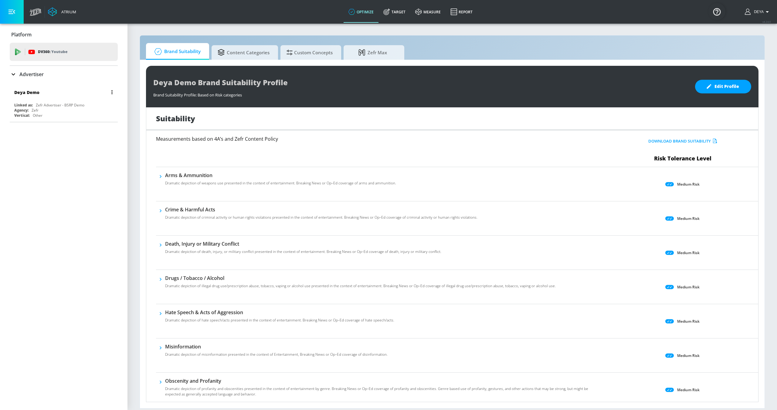 The height and width of the screenshot is (410, 777). I want to click on span: Content Categories, so click(243, 52).